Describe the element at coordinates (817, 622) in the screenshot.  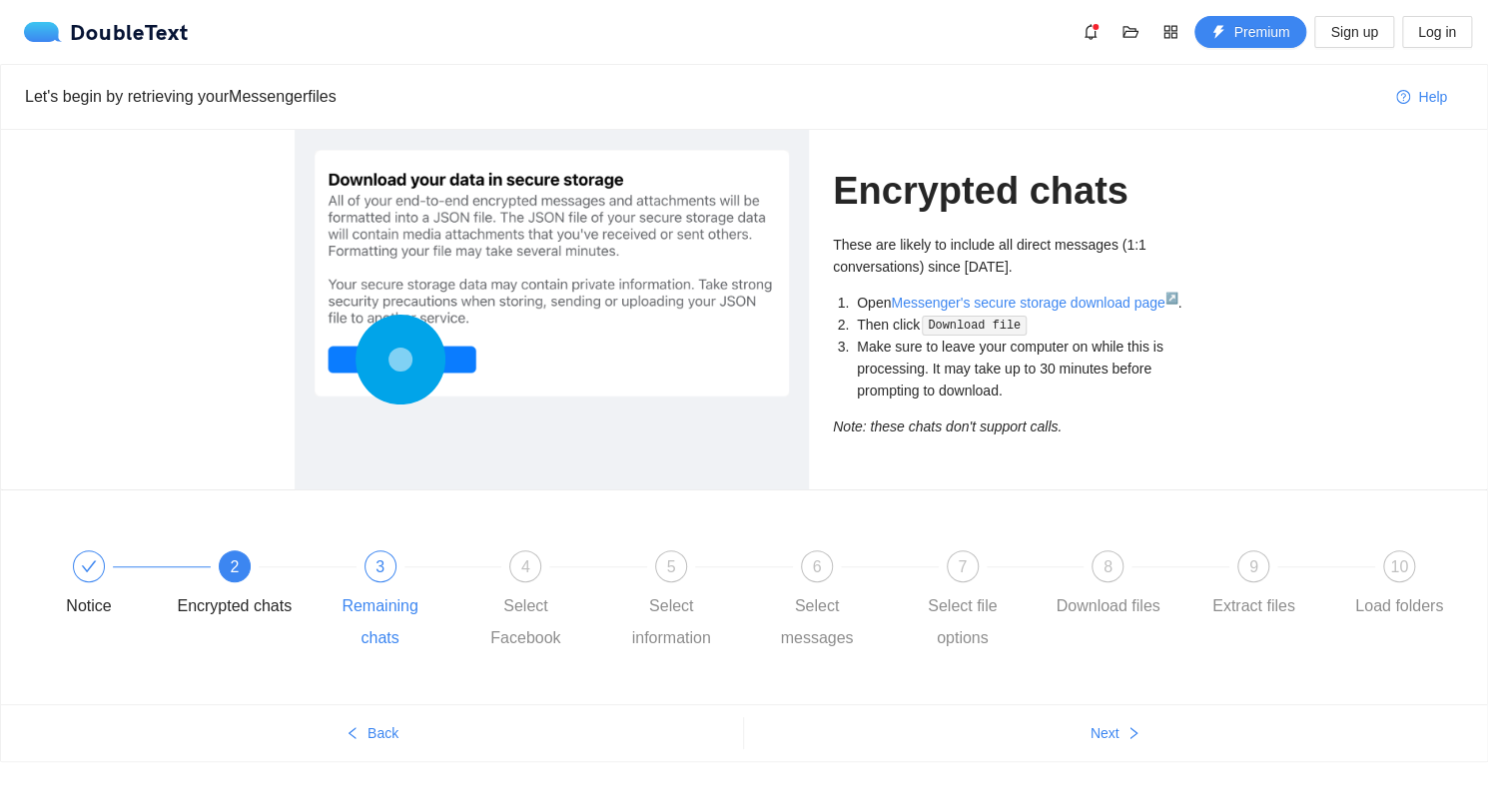
I see `div: Select messages` at that location.